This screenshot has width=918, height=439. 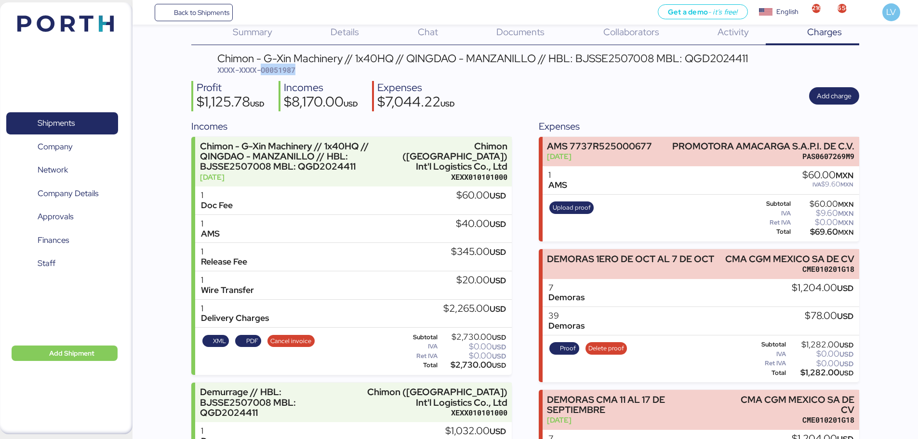 What do you see at coordinates (733, 32) in the screenshot?
I see `span: Activity` at bounding box center [733, 32].